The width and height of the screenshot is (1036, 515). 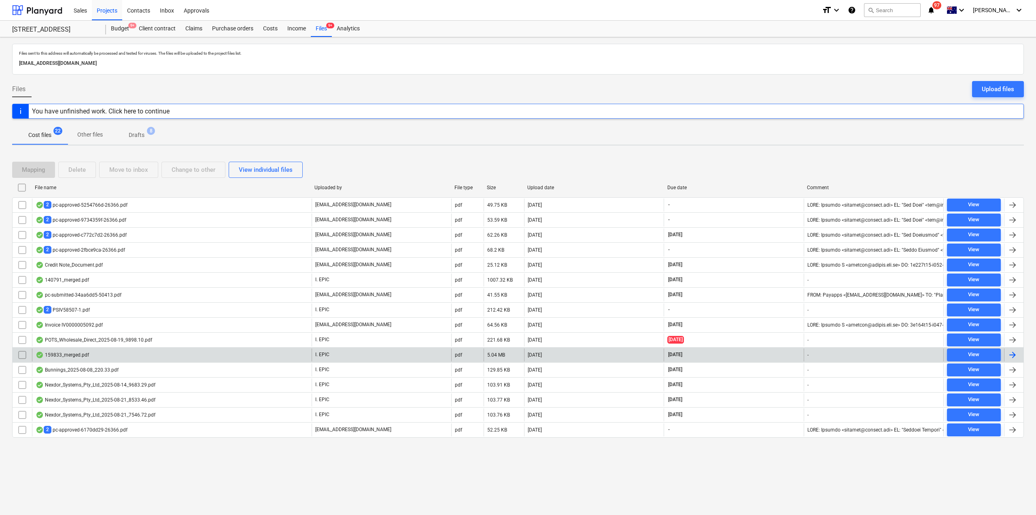 I want to click on div: pc-approved-5254766d-26366.pdf, so click(x=81, y=204).